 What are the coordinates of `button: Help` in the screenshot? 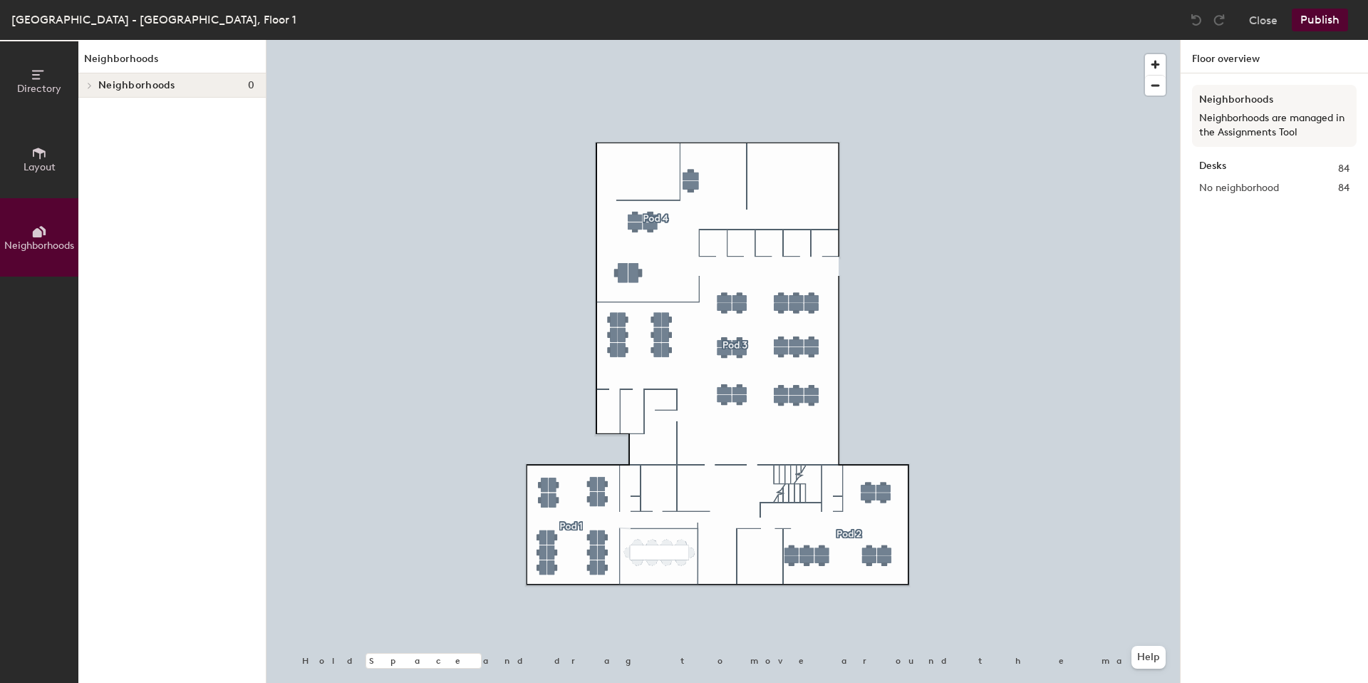 It's located at (1149, 657).